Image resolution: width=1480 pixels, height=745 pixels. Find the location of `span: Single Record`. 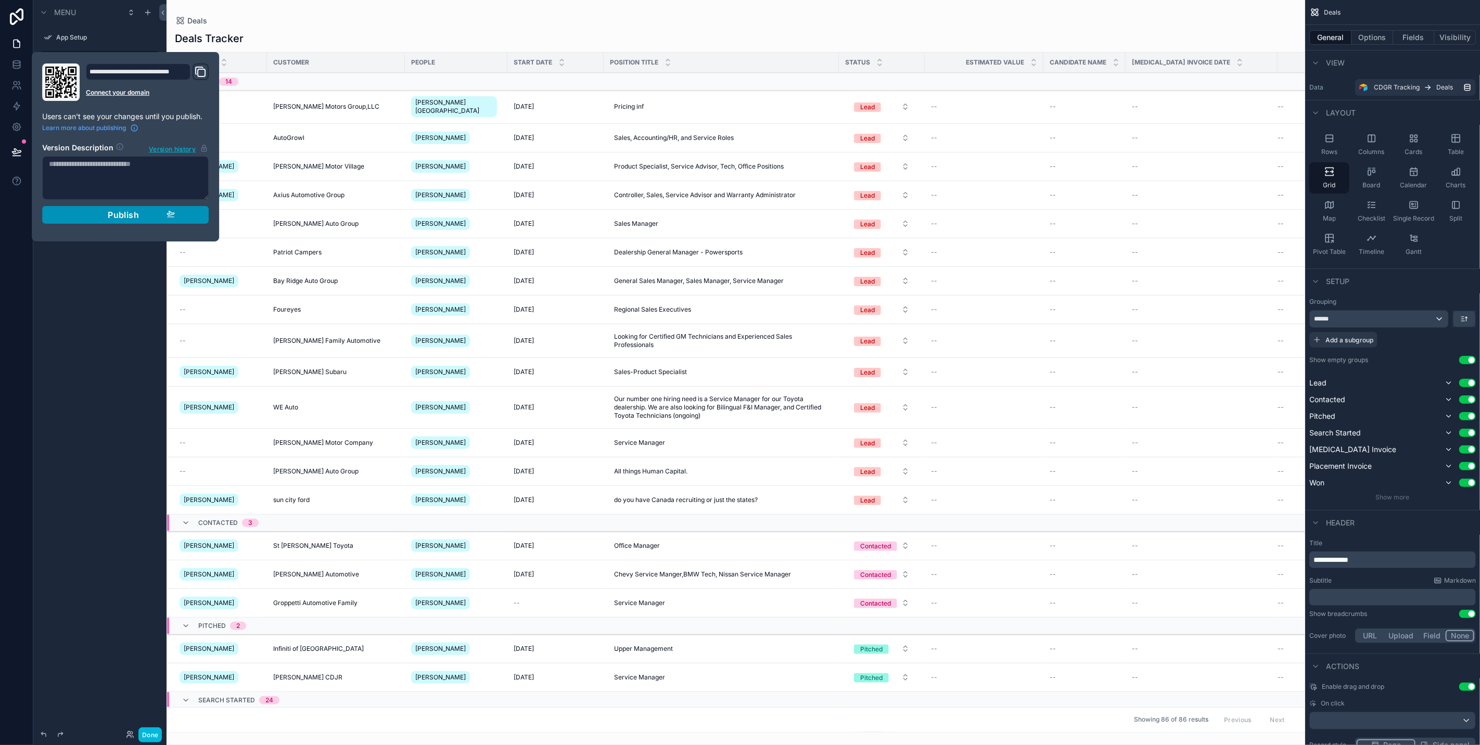

span: Single Record is located at coordinates (1413, 219).